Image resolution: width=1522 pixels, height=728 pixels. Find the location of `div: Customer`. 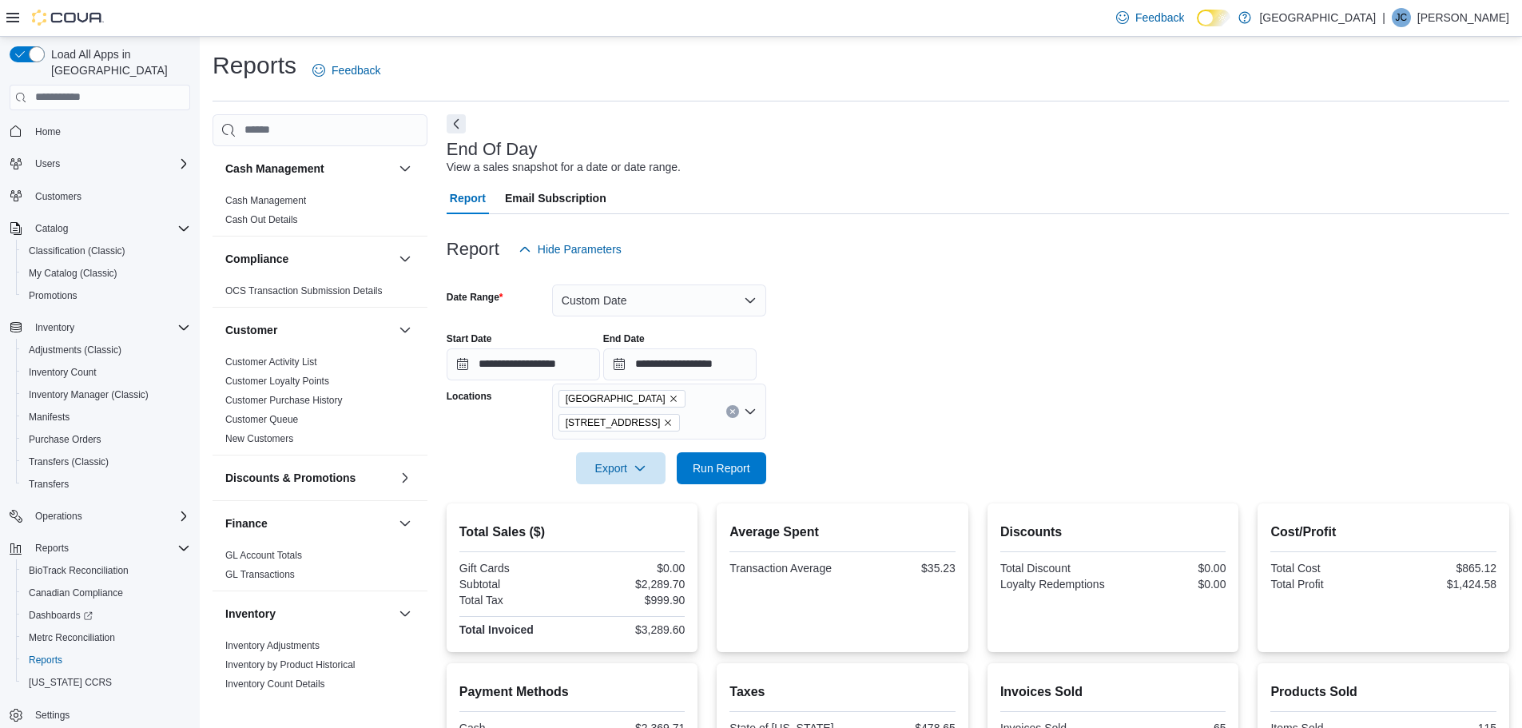

div: Customer is located at coordinates (320, 404).